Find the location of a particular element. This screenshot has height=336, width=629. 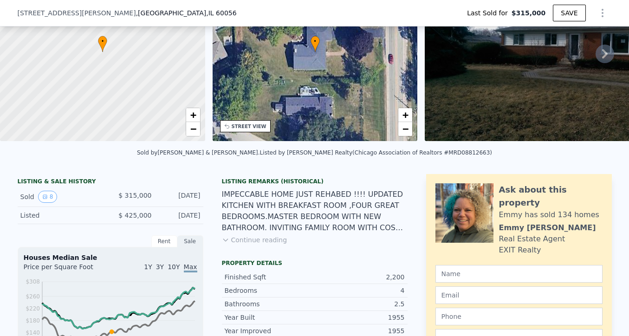

span: 1Y is located at coordinates (148, 267).